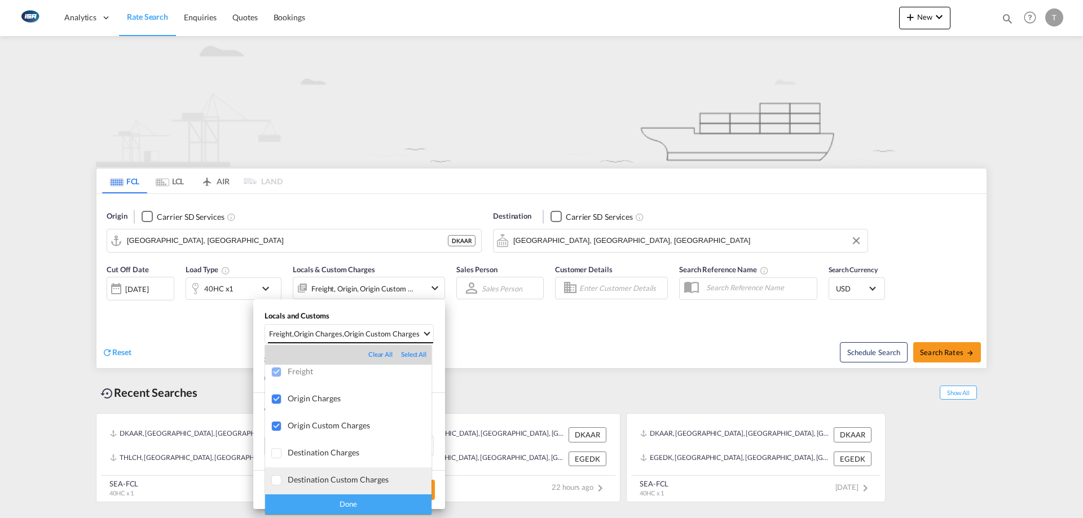 The image size is (1083, 518). I want to click on div: Origin Custom Charges, so click(359, 425).